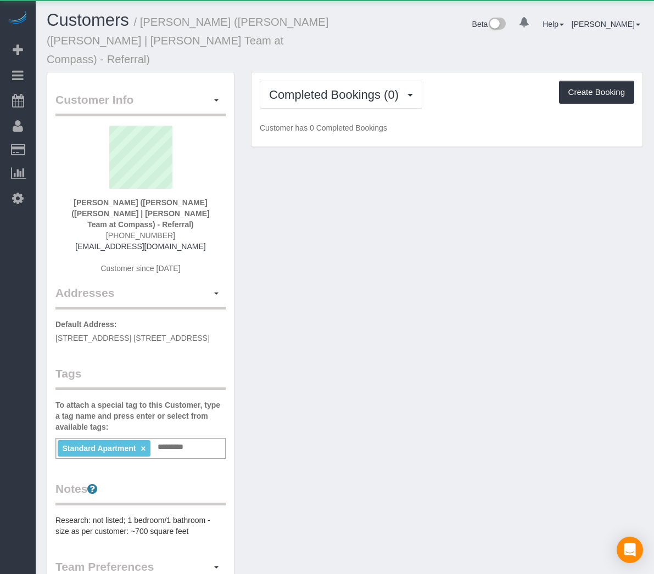 This screenshot has width=654, height=574. What do you see at coordinates (99, 448) in the screenshot?
I see `span: Standard Apartment` at bounding box center [99, 448].